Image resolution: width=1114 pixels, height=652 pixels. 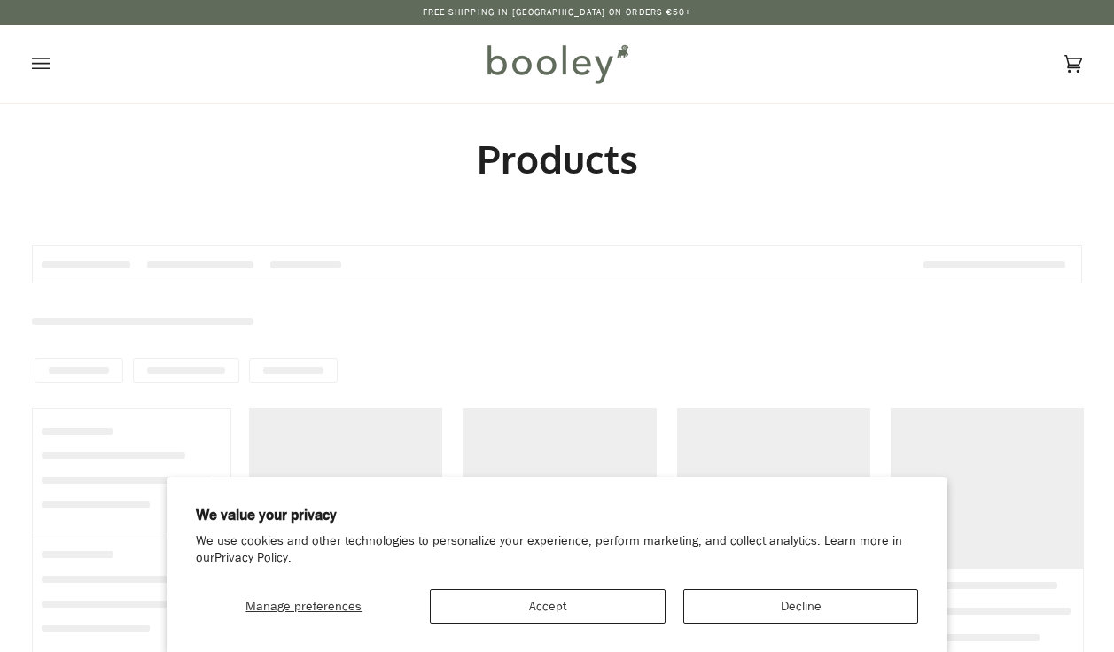 I want to click on h2: We value your privacy, so click(x=558, y=516).